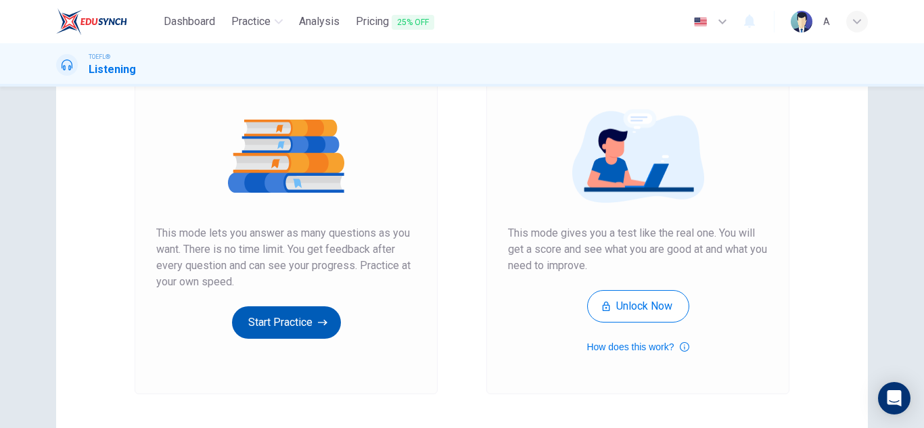 This screenshot has width=924, height=428. Describe the element at coordinates (638, 250) in the screenshot. I see `span: This mode gives you a test like the real one. You will get a score and see what you are good at a...` at that location.